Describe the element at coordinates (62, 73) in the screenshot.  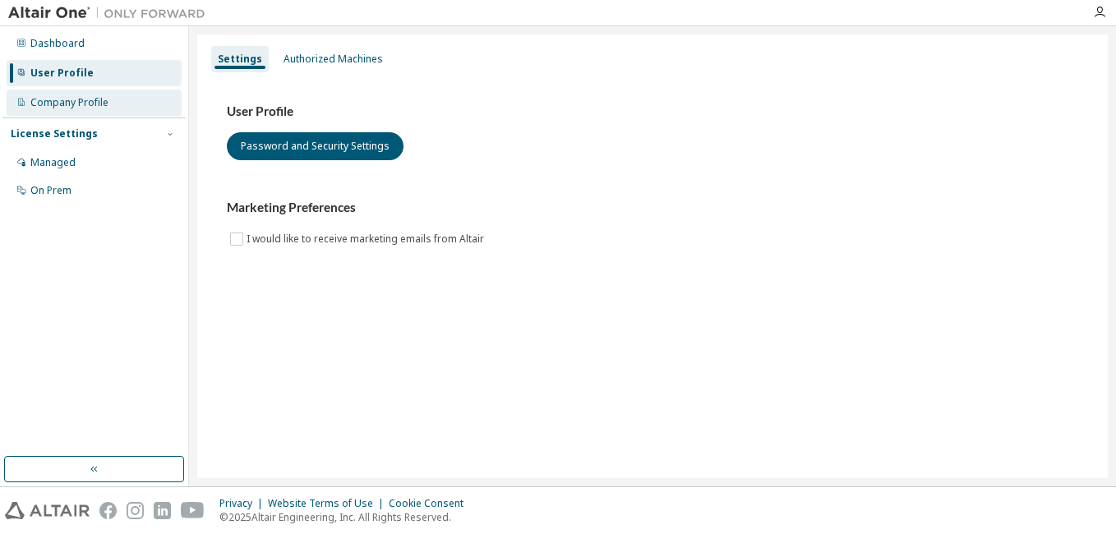
I see `div: User Profile` at that location.